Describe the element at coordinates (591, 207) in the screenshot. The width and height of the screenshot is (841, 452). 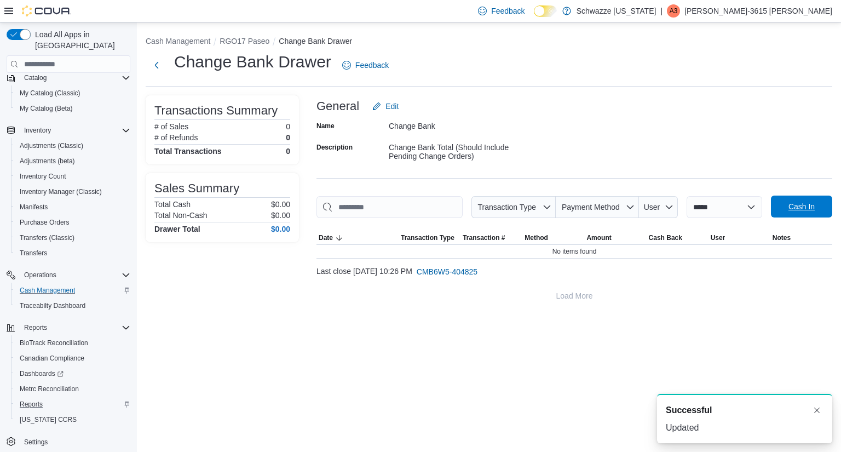
I see `span: Payment Method` at that location.